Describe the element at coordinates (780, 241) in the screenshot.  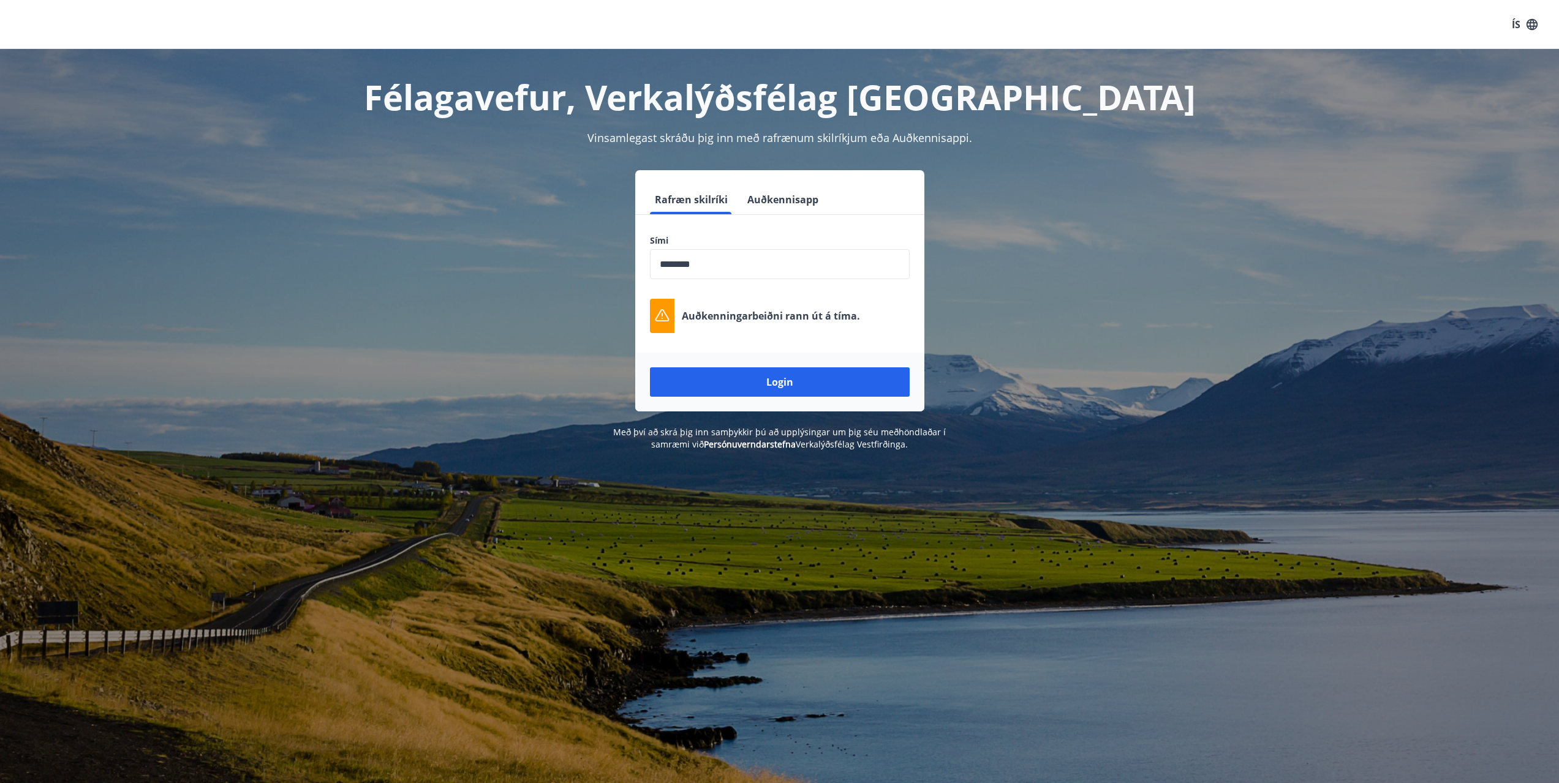
I see `label: Sími` at that location.